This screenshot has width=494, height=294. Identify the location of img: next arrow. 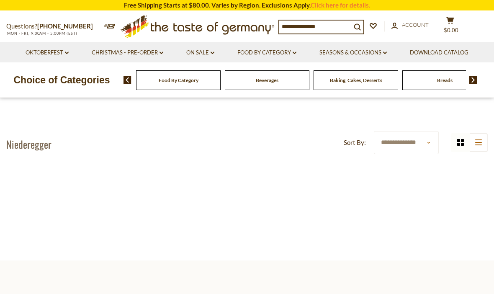
(473, 80).